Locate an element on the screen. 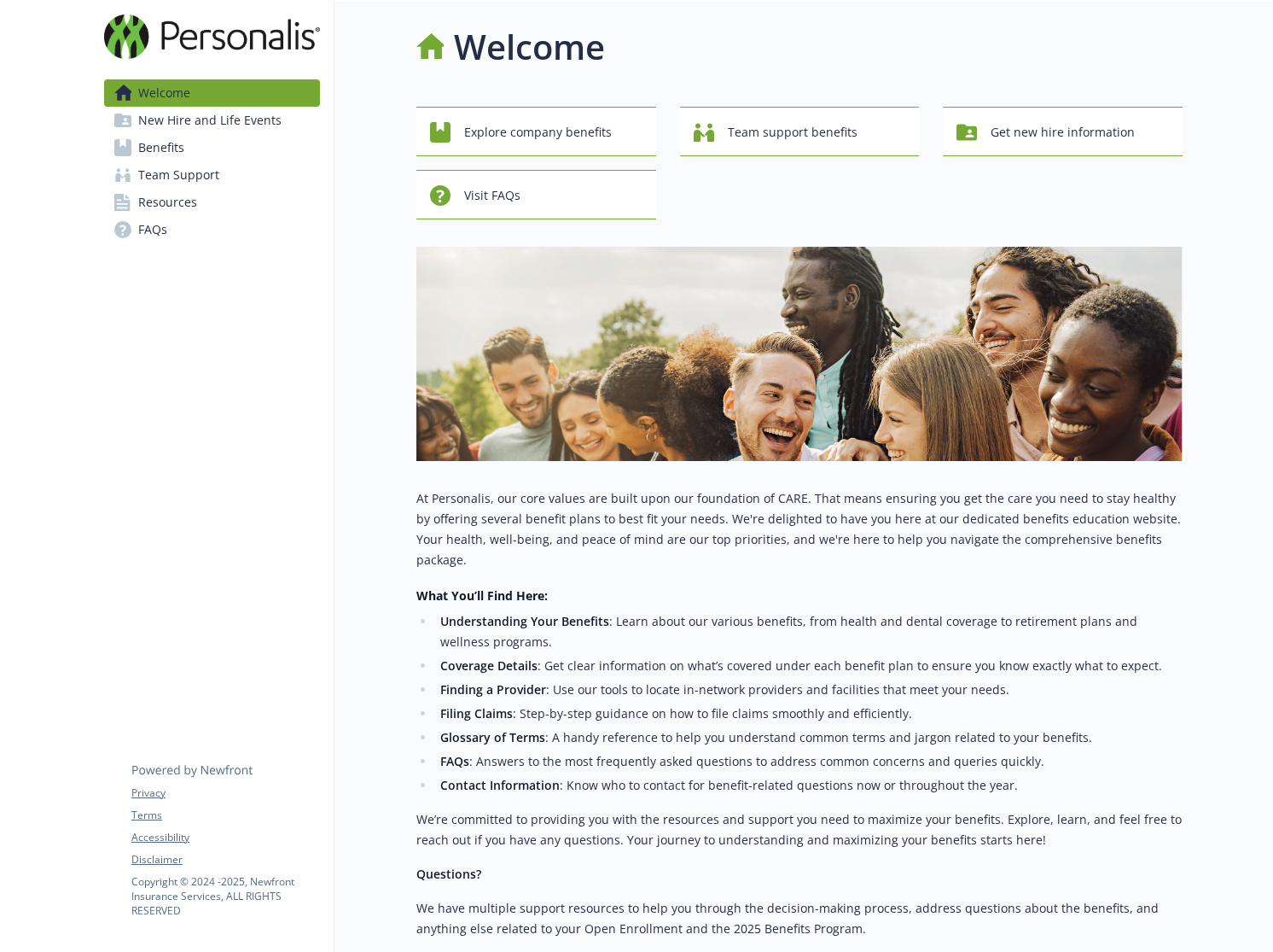  a: New Hire and Life Events is located at coordinates (212, 120).